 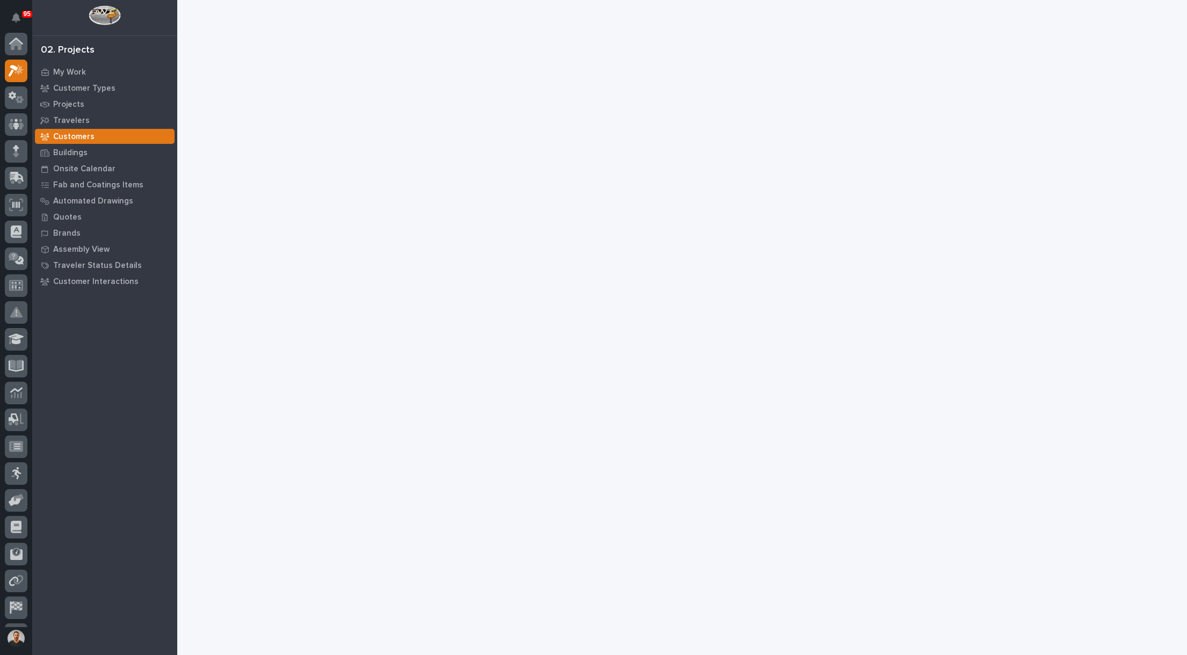 I want to click on button: Notifications, so click(x=16, y=18).